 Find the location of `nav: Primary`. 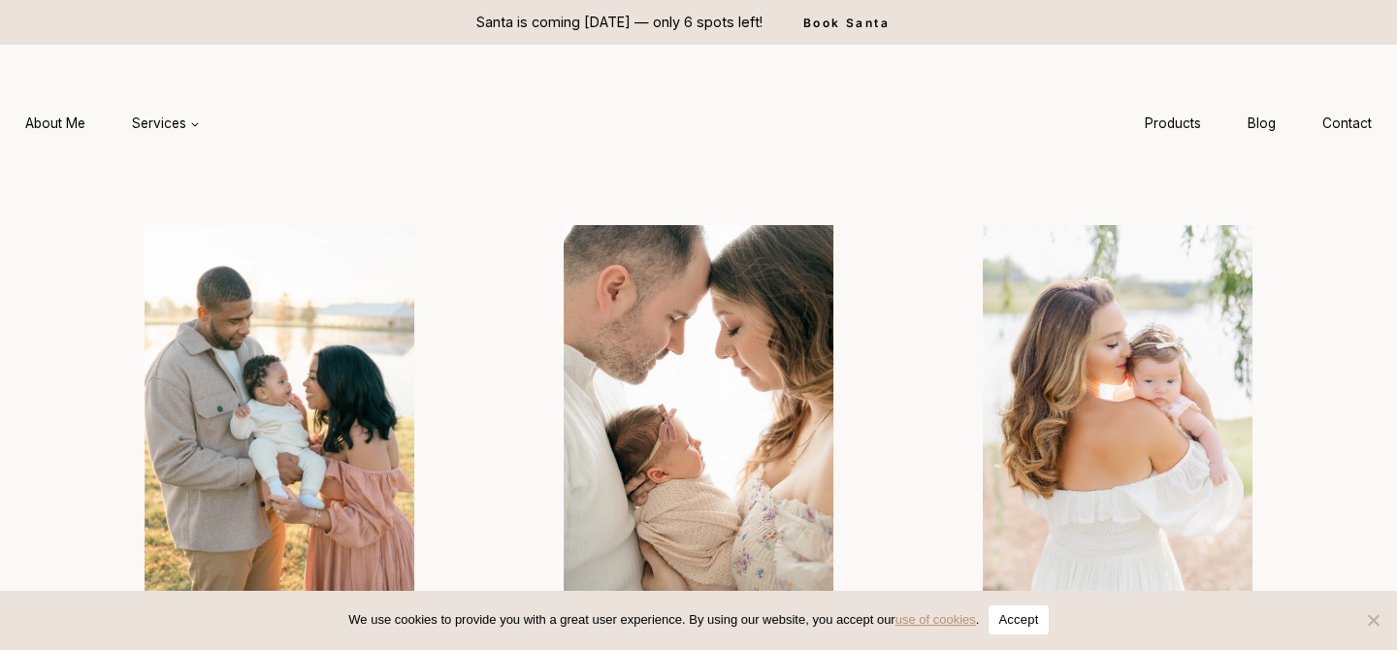

nav: Primary is located at coordinates (113, 123).